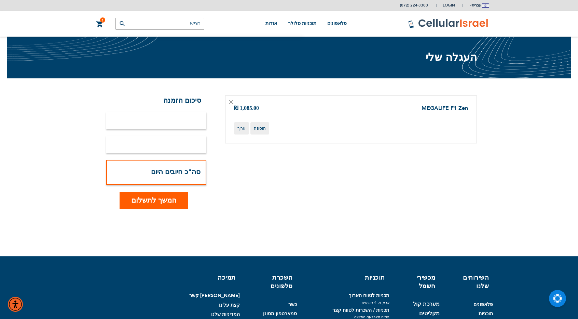  I want to click on a: מערכת קול, so click(427, 304).